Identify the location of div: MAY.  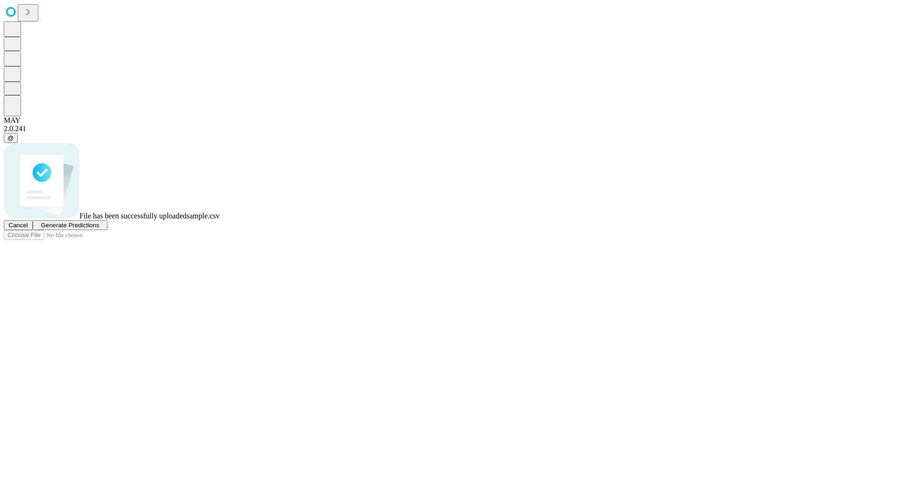
(448, 120).